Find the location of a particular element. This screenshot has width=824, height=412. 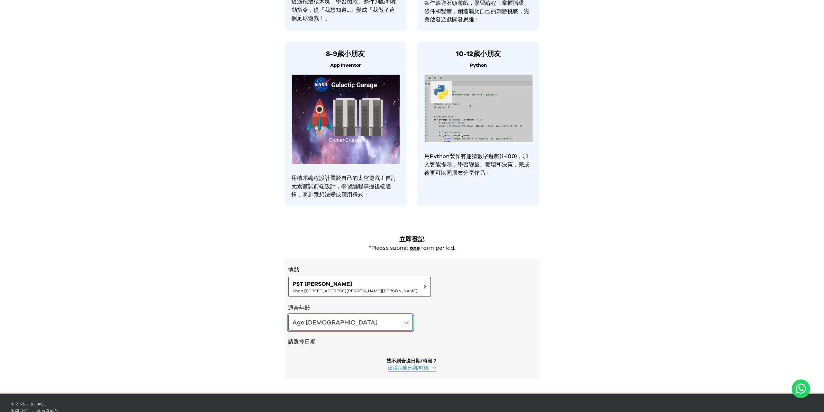

button: Open WhatsApp chat is located at coordinates (801, 389).